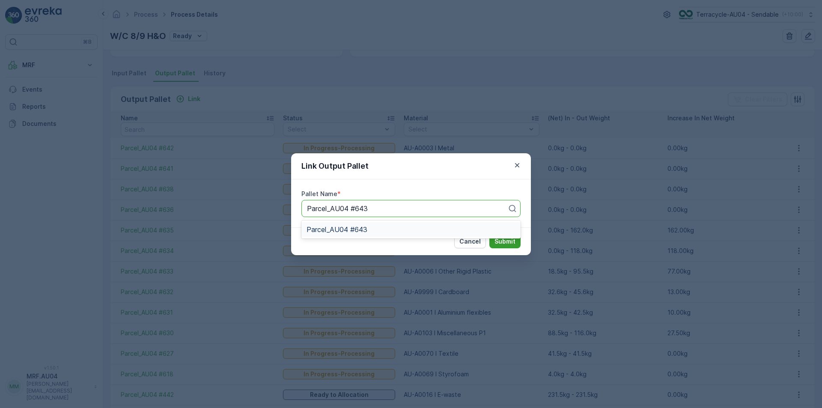 This screenshot has width=822, height=408. I want to click on p: Link Output Pallet, so click(335, 166).